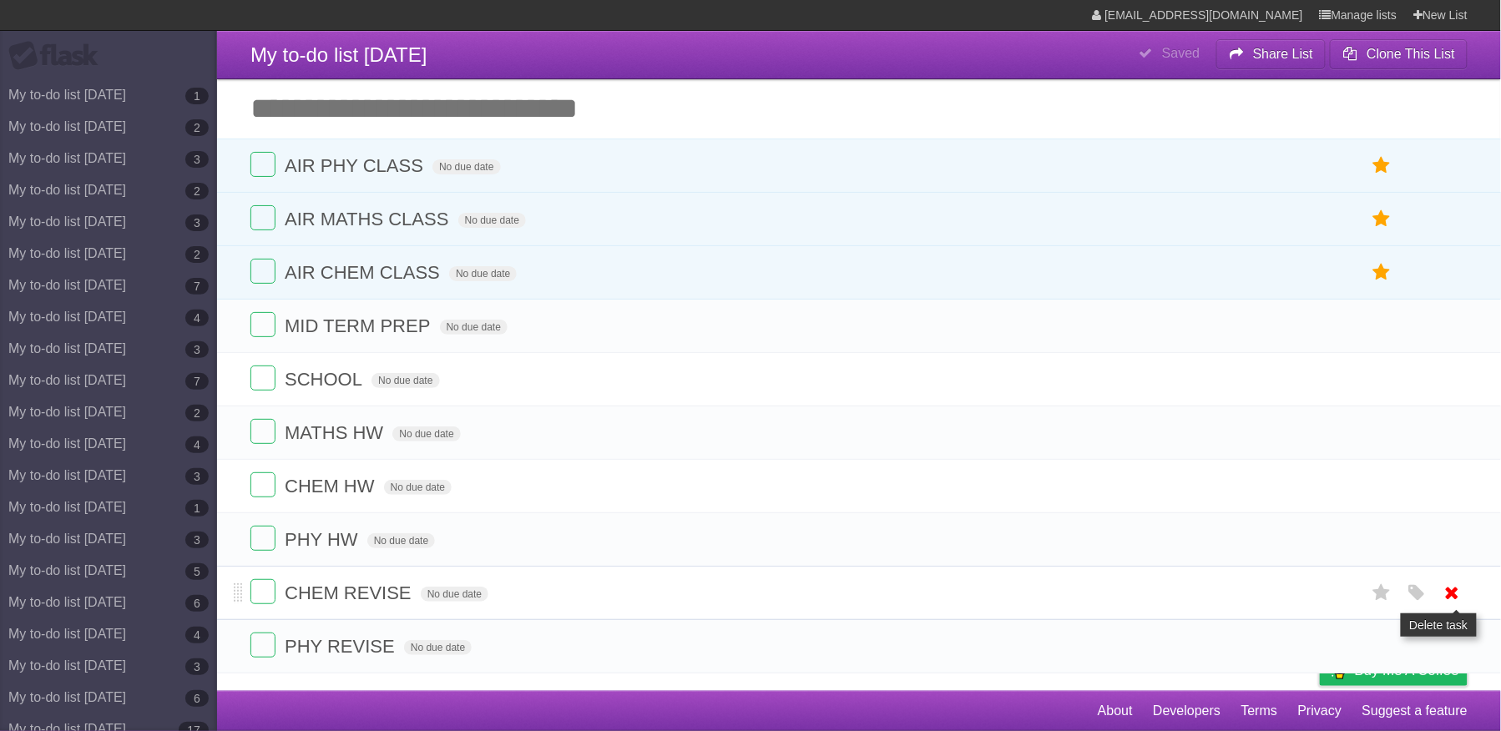  Describe the element at coordinates (1260, 711) in the screenshot. I see `a: Terms` at that location.